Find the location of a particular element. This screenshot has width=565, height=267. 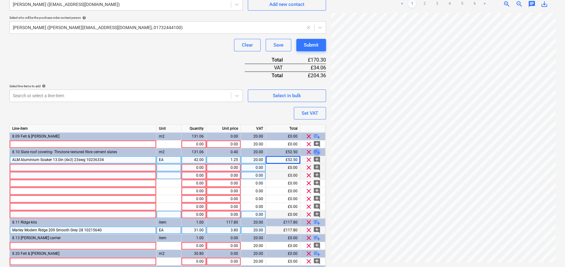

span: 8.13 Eaves carrier is located at coordinates (36, 238).